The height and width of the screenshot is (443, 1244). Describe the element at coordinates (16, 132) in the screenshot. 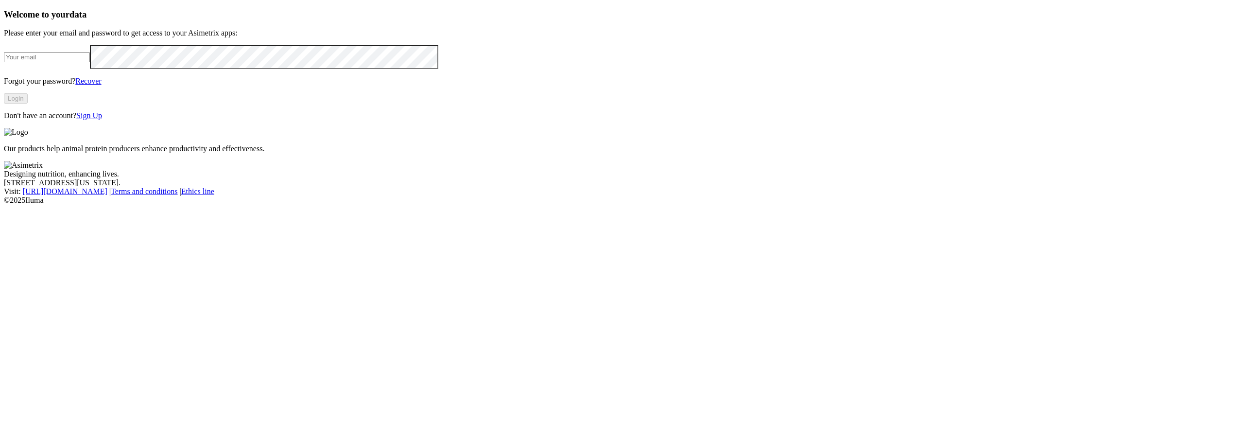

I see `img: Logo` at that location.